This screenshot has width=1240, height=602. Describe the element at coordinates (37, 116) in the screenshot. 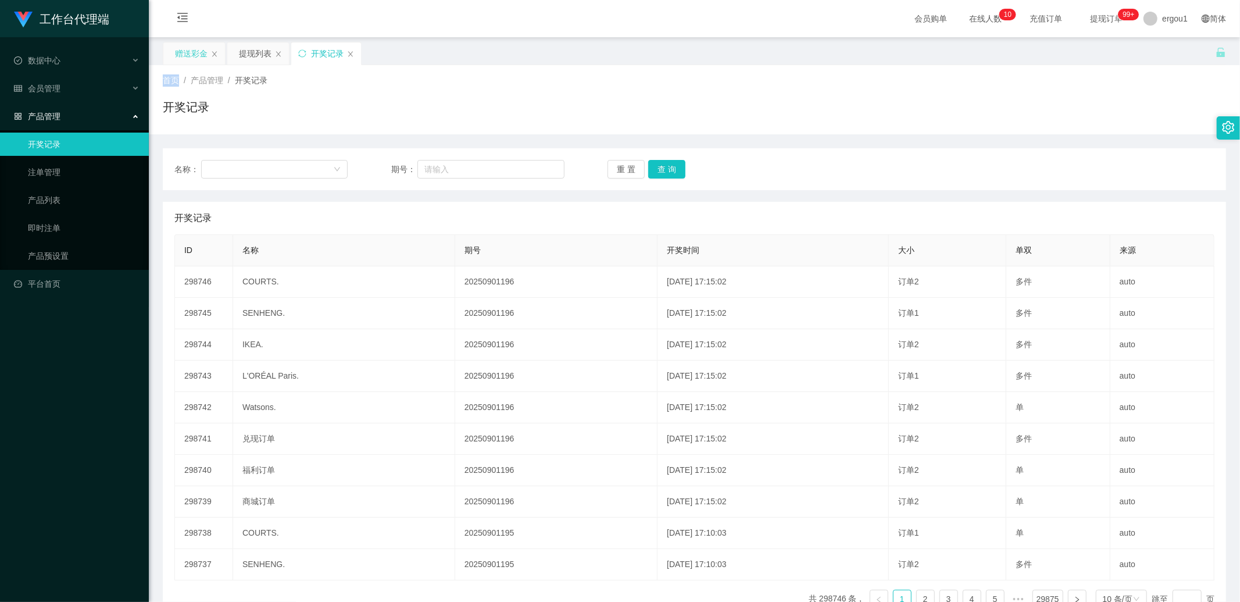

I see `span: 产品管理` at that location.